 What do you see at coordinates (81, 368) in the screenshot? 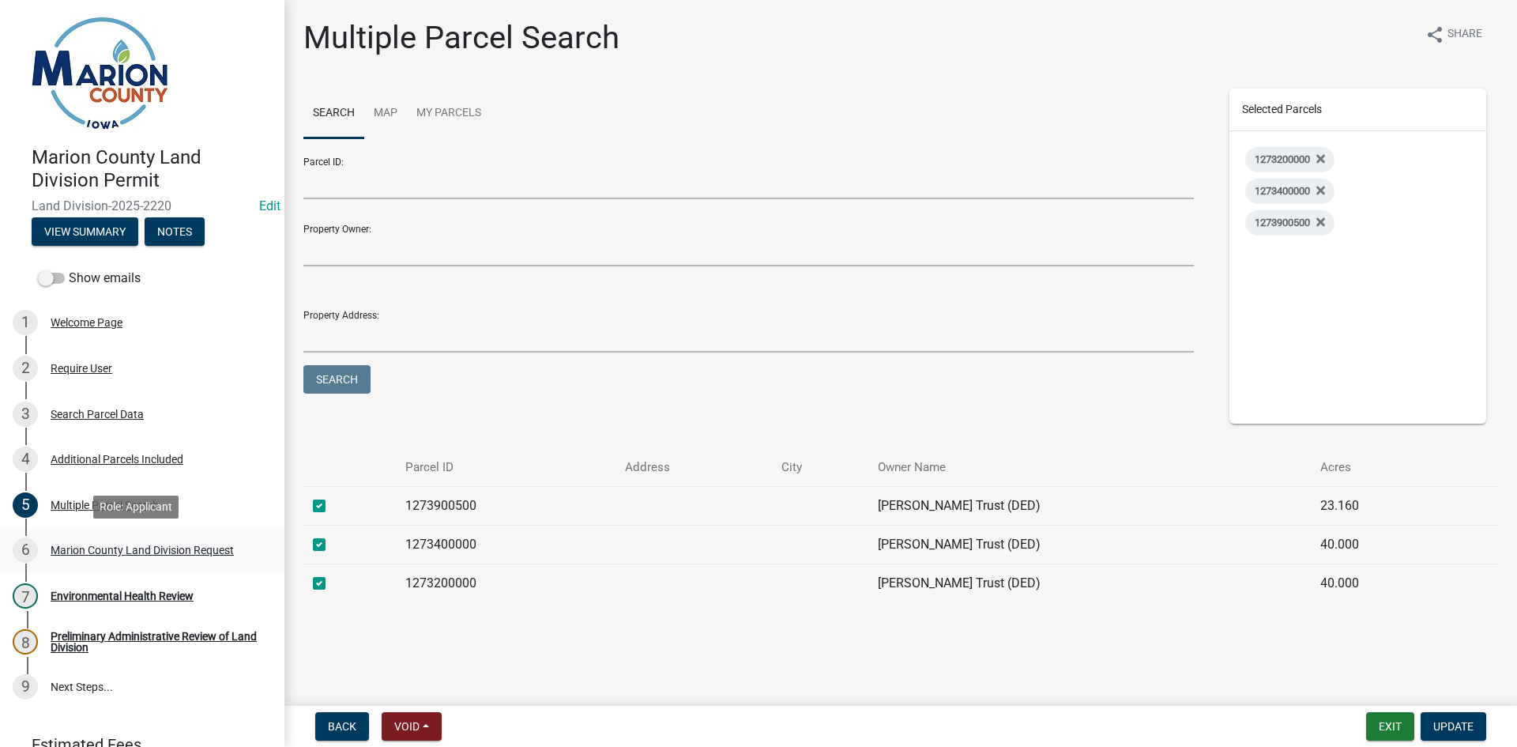
I see `div: Require User` at bounding box center [81, 368].